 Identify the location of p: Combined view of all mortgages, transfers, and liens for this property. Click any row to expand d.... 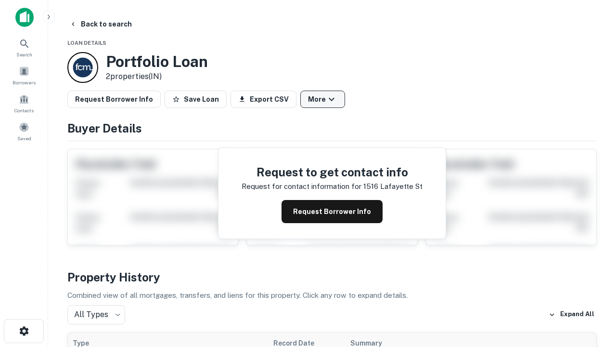
(332, 295).